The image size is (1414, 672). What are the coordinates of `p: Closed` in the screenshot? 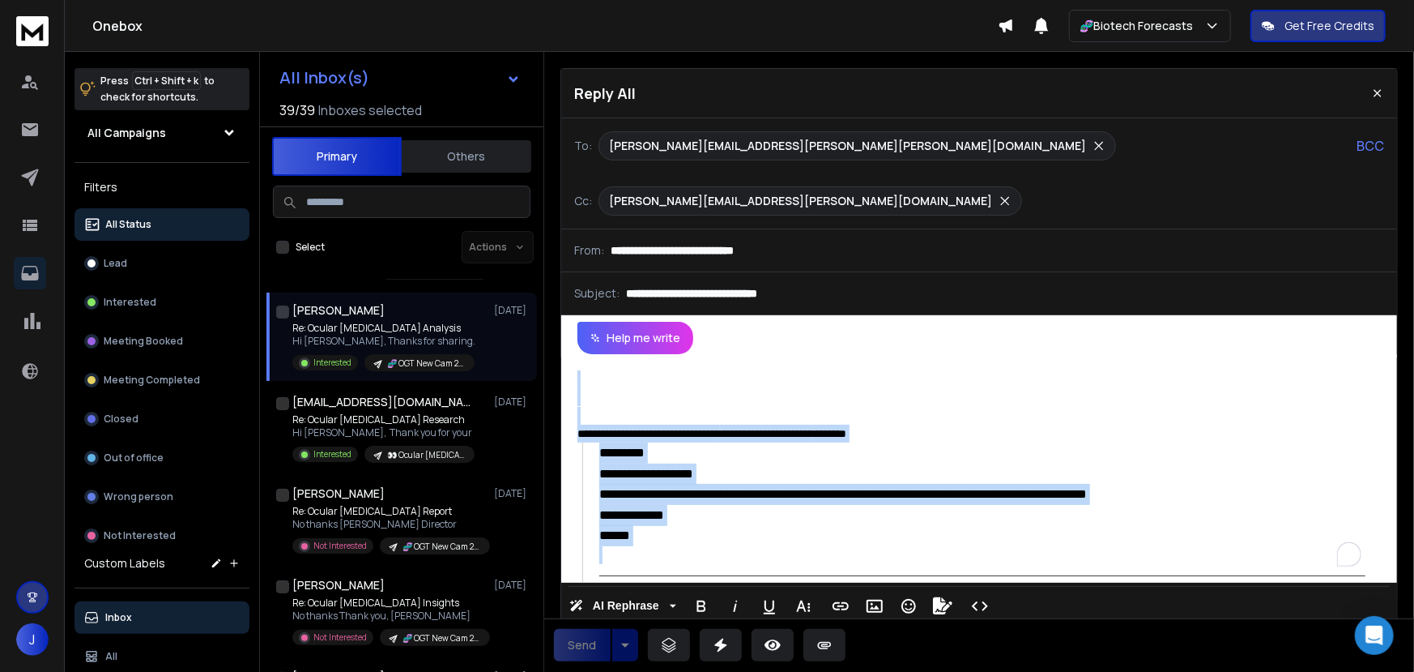 It's located at (121, 419).